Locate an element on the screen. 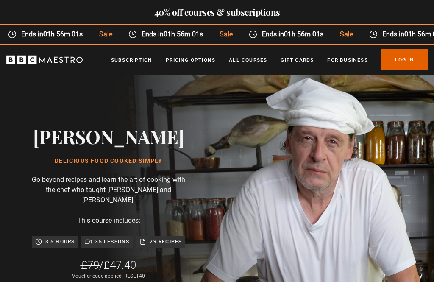  a: Log In is located at coordinates (404, 60).